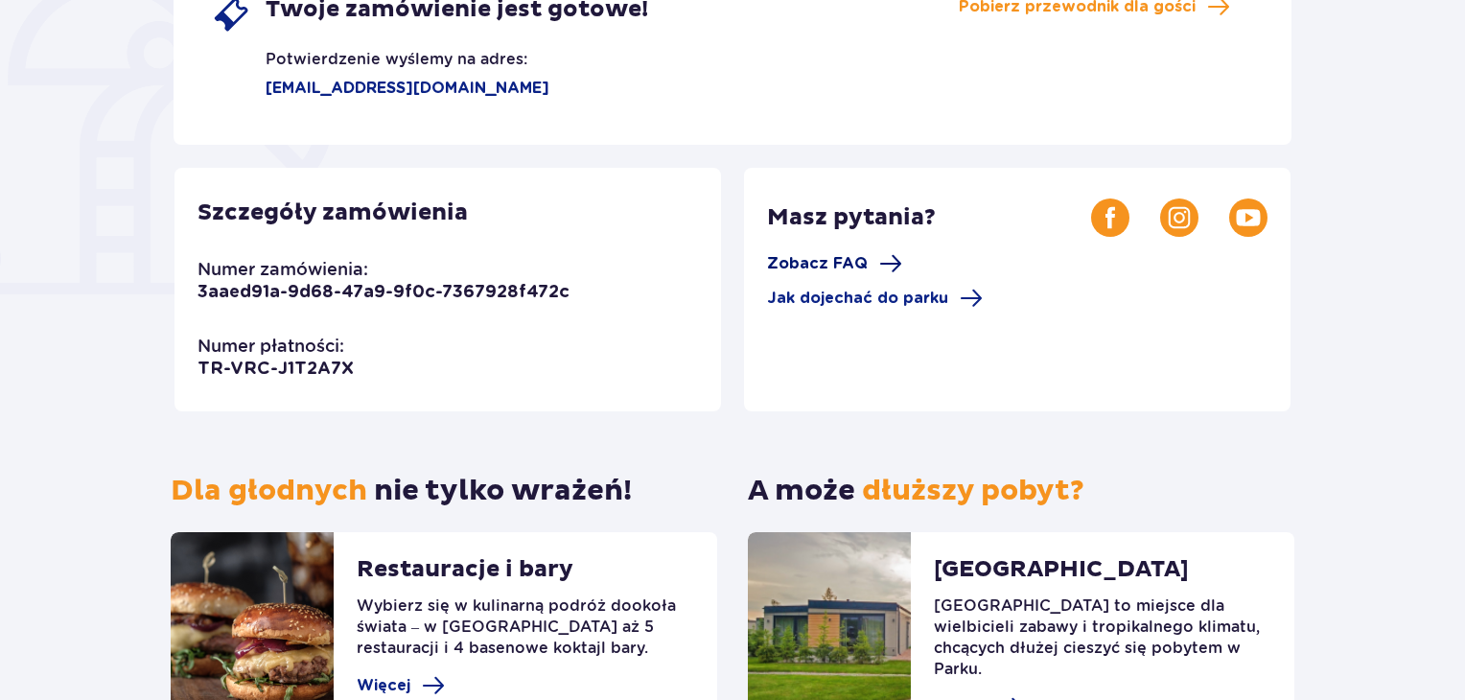  I want to click on span: Zobacz FAQ, so click(817, 264).